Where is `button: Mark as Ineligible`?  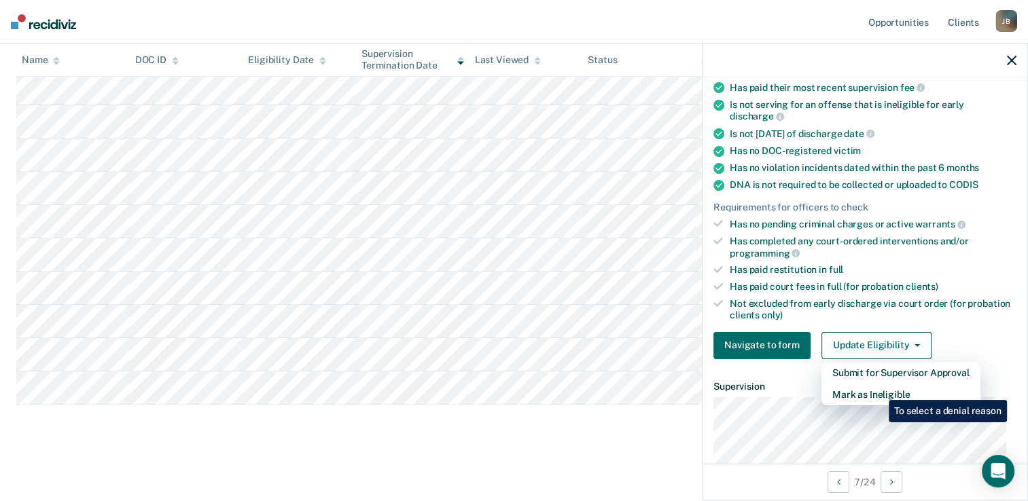
button: Mark as Ineligible is located at coordinates (901, 395).